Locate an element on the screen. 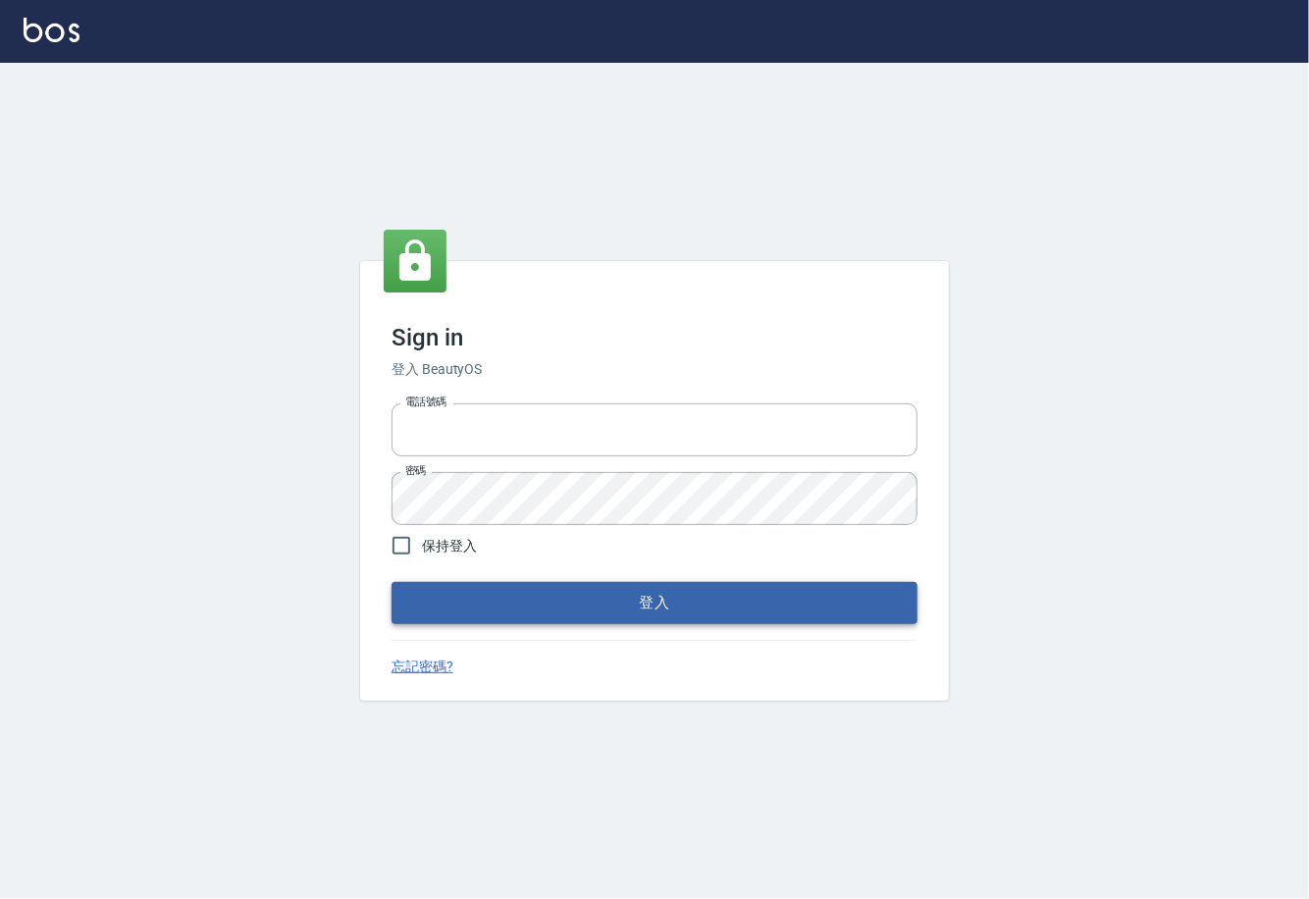  img: Logo is located at coordinates (51, 29).